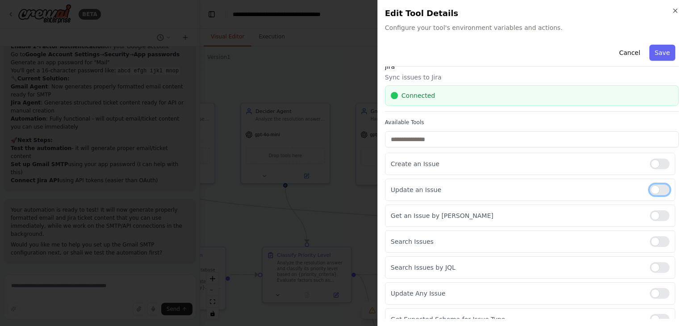 The height and width of the screenshot is (326, 686). What do you see at coordinates (517, 319) in the screenshot?
I see `p: Get Expected Schema for Issue Type` at bounding box center [517, 319].